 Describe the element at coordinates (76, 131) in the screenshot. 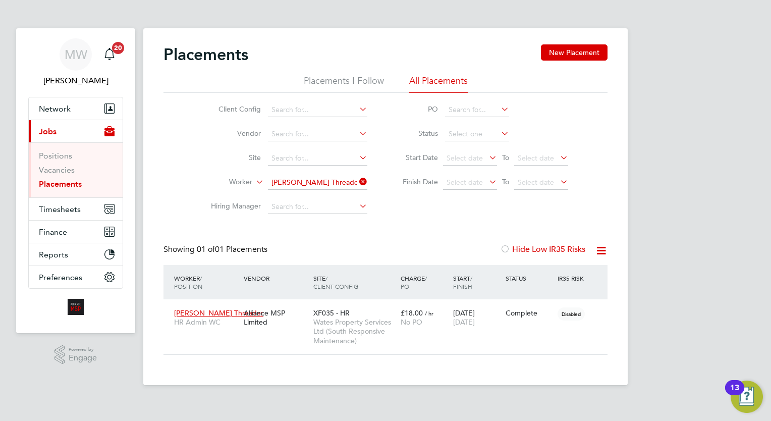

I see `button: Jobs` at that location.